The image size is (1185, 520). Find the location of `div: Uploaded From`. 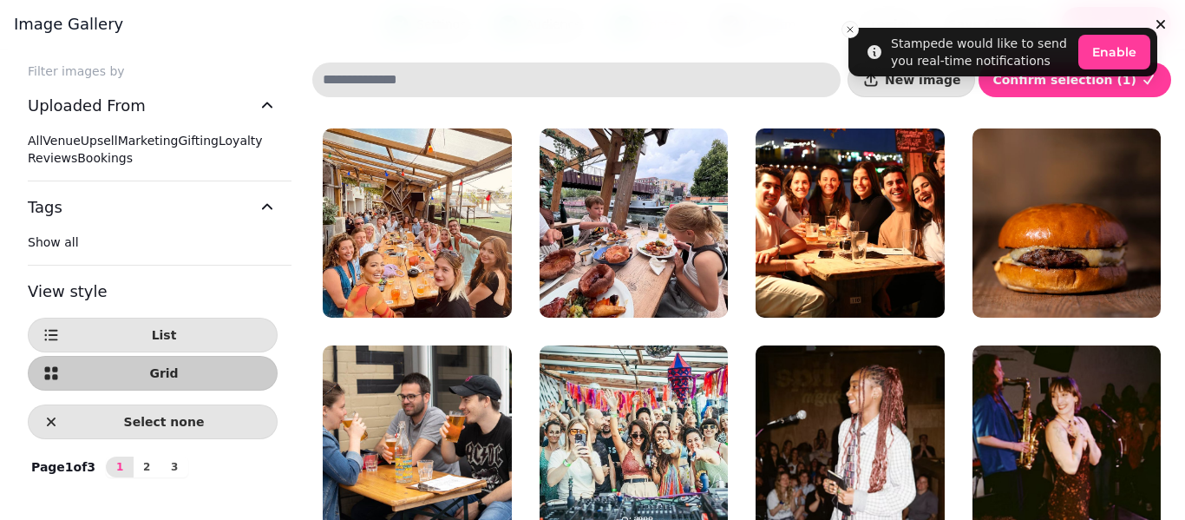

div: Uploaded From is located at coordinates (153, 156).